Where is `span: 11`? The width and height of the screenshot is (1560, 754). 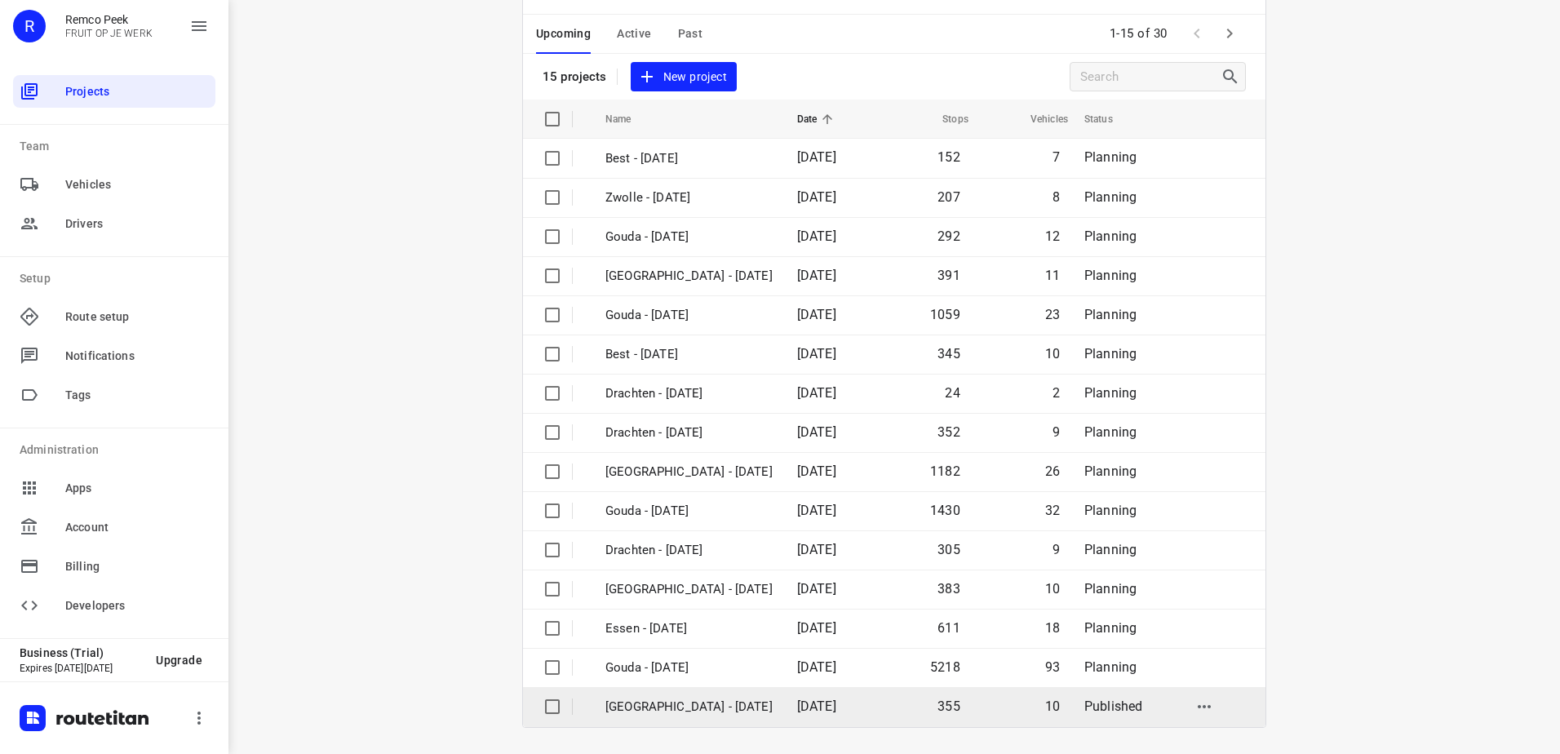
span: 11 is located at coordinates (1052, 275).